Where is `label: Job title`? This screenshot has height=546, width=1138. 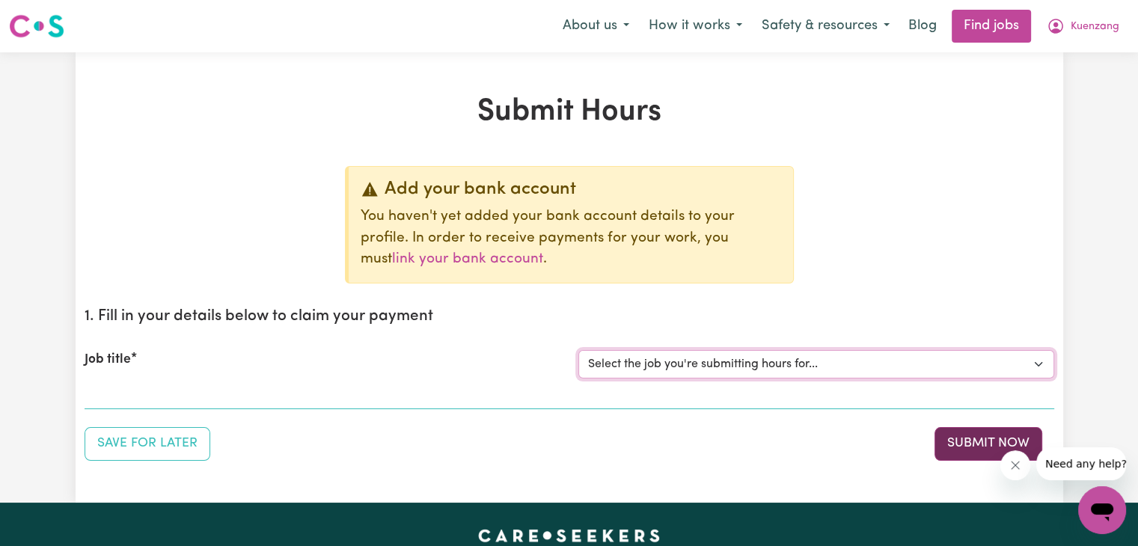 label: Job title is located at coordinates (108, 360).